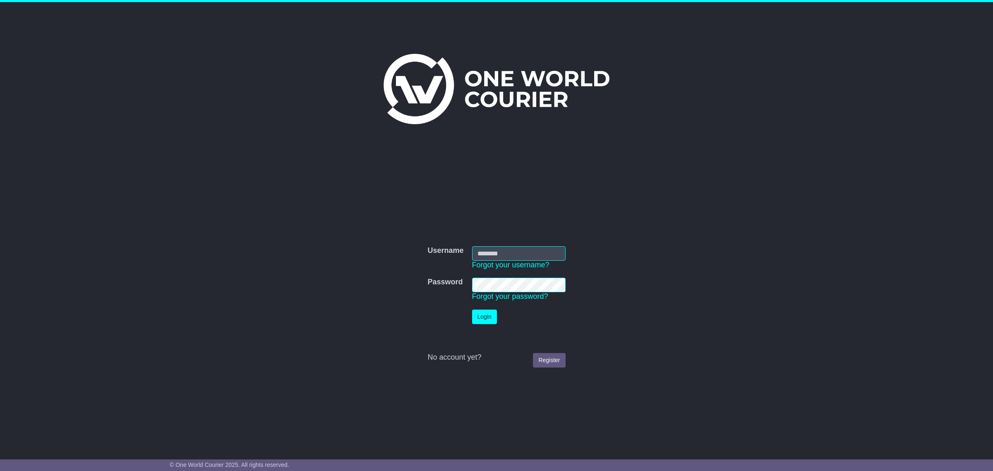 The image size is (993, 471). Describe the element at coordinates (496, 358) in the screenshot. I see `div: No account yet?` at that location.